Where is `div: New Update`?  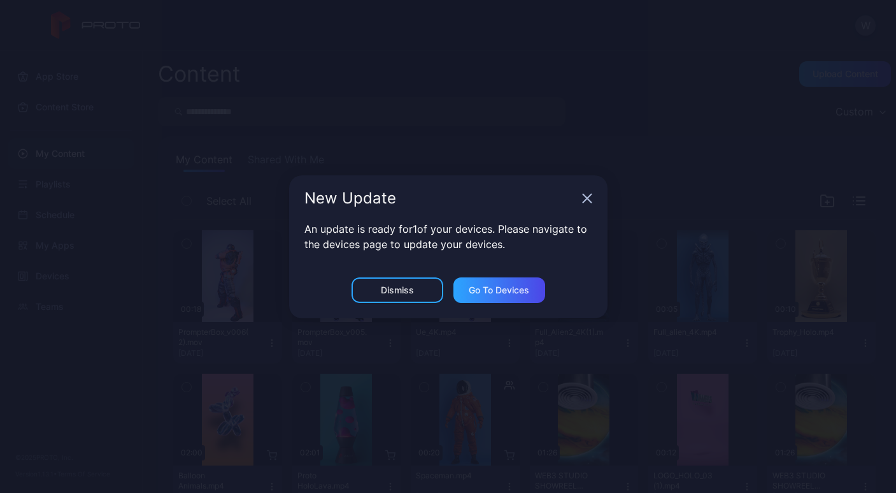
div: New Update is located at coordinates (441, 198).